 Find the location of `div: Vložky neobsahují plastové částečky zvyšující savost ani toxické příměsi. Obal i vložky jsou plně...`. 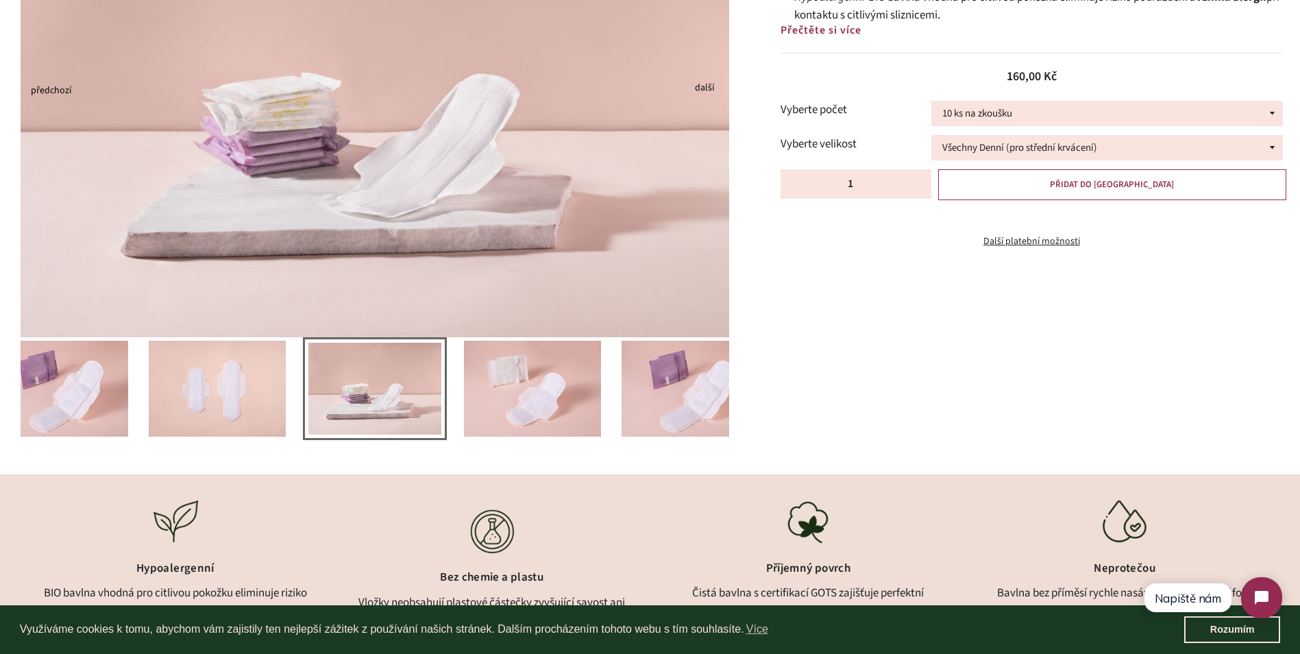

div: Vložky neobsahují plastové částečky zvyšující savost ani toxické příměsi. Obal i vložky jsou plně... is located at coordinates (492, 611).